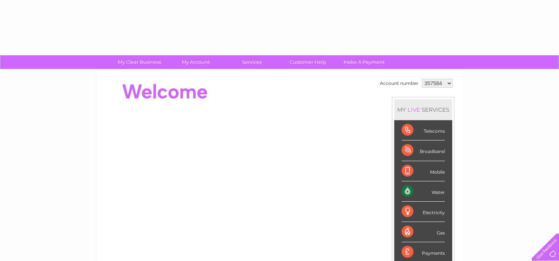 This screenshot has width=559, height=261. Describe the element at coordinates (423, 171) in the screenshot. I see `div: Mobile` at that location.